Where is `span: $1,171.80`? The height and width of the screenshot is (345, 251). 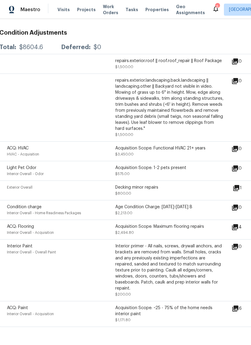
span: $1,171.80 is located at coordinates (123, 320).